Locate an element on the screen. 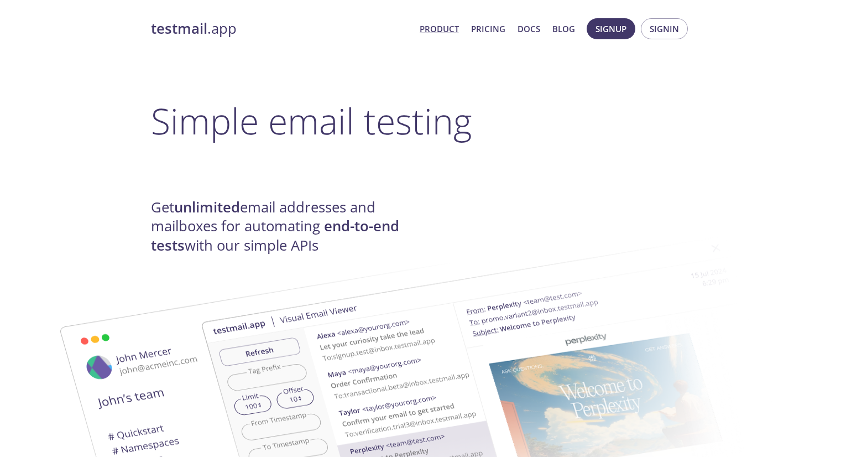  span: Signin is located at coordinates (664, 29).